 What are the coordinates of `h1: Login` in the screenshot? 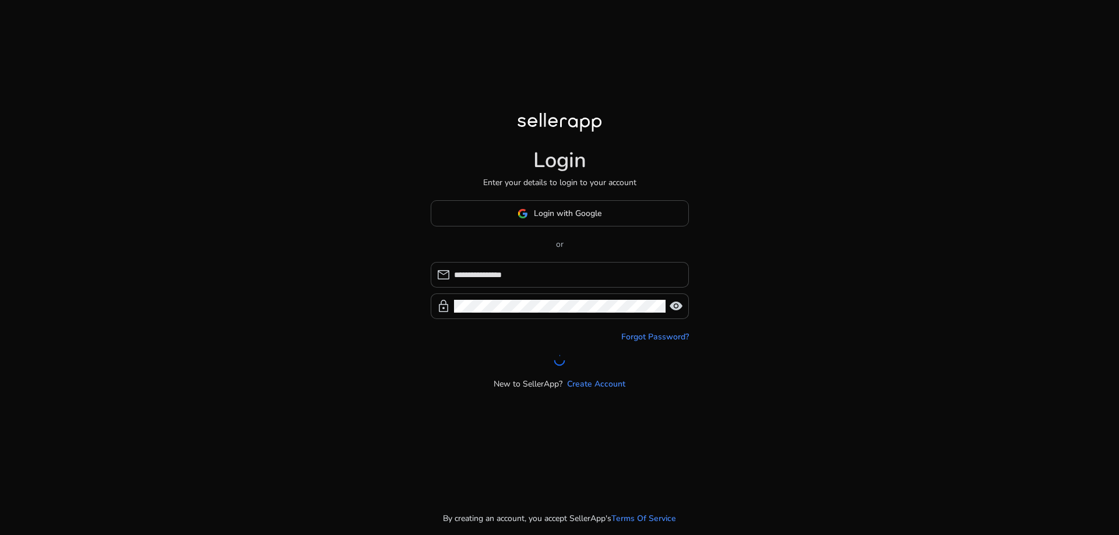 It's located at (559, 160).